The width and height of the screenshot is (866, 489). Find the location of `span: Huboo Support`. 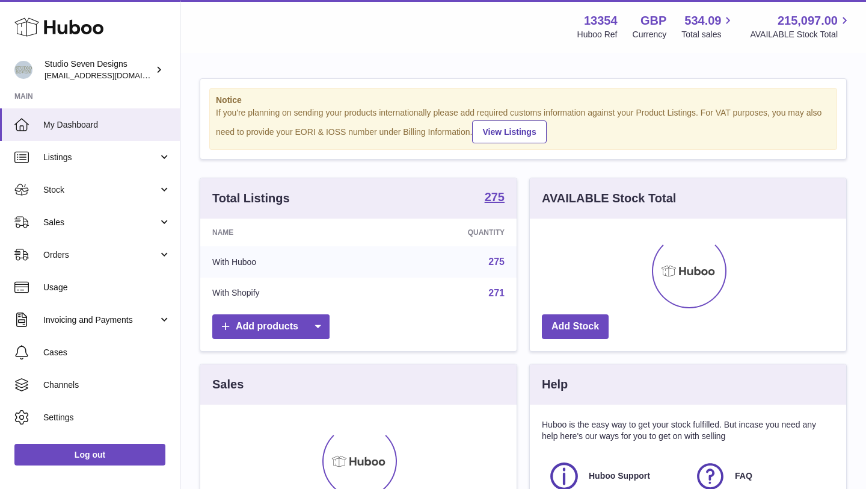

span: Huboo Support is located at coordinates (620, 475).